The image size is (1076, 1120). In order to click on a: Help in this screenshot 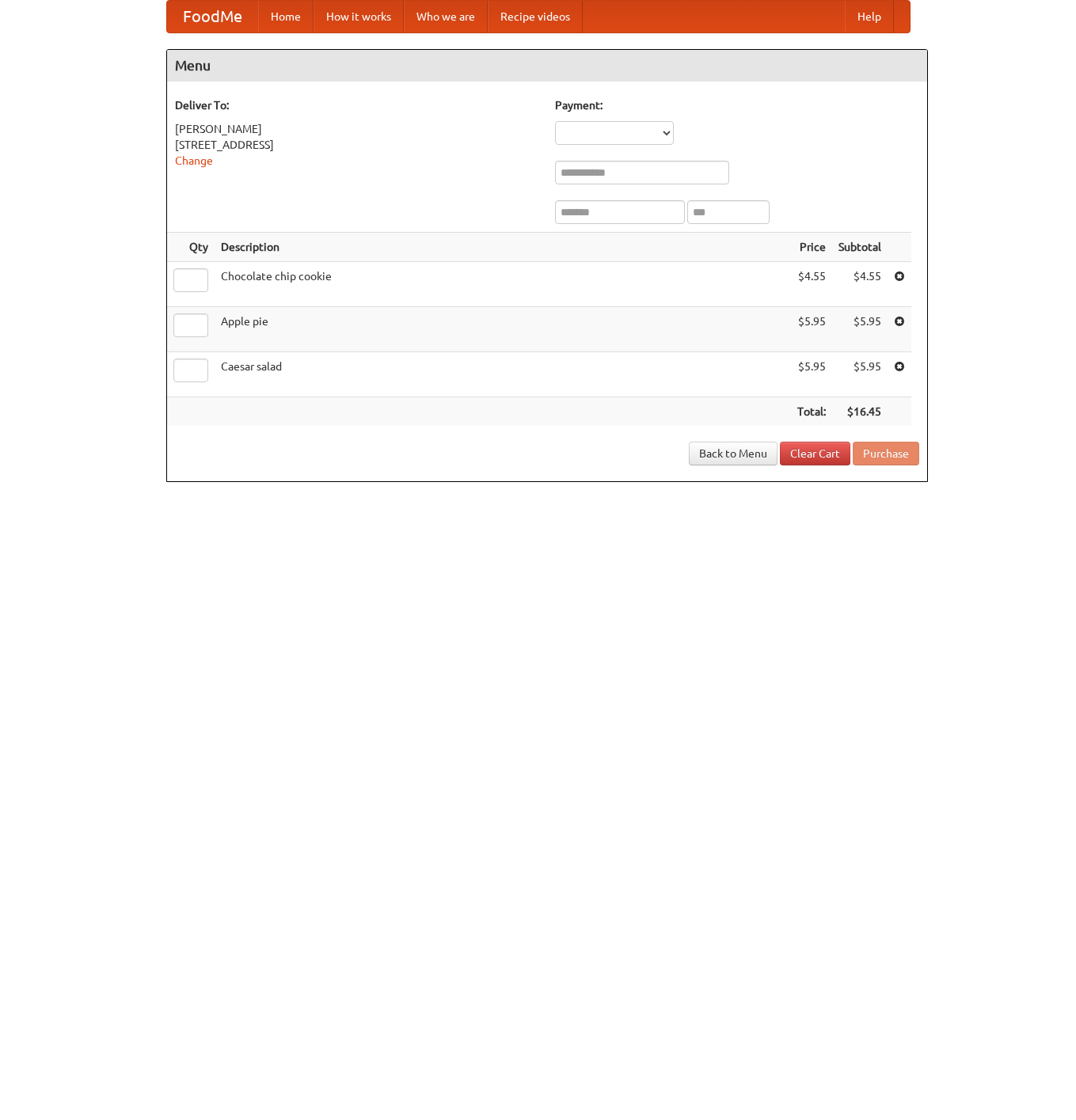, I will do `click(869, 16)`.